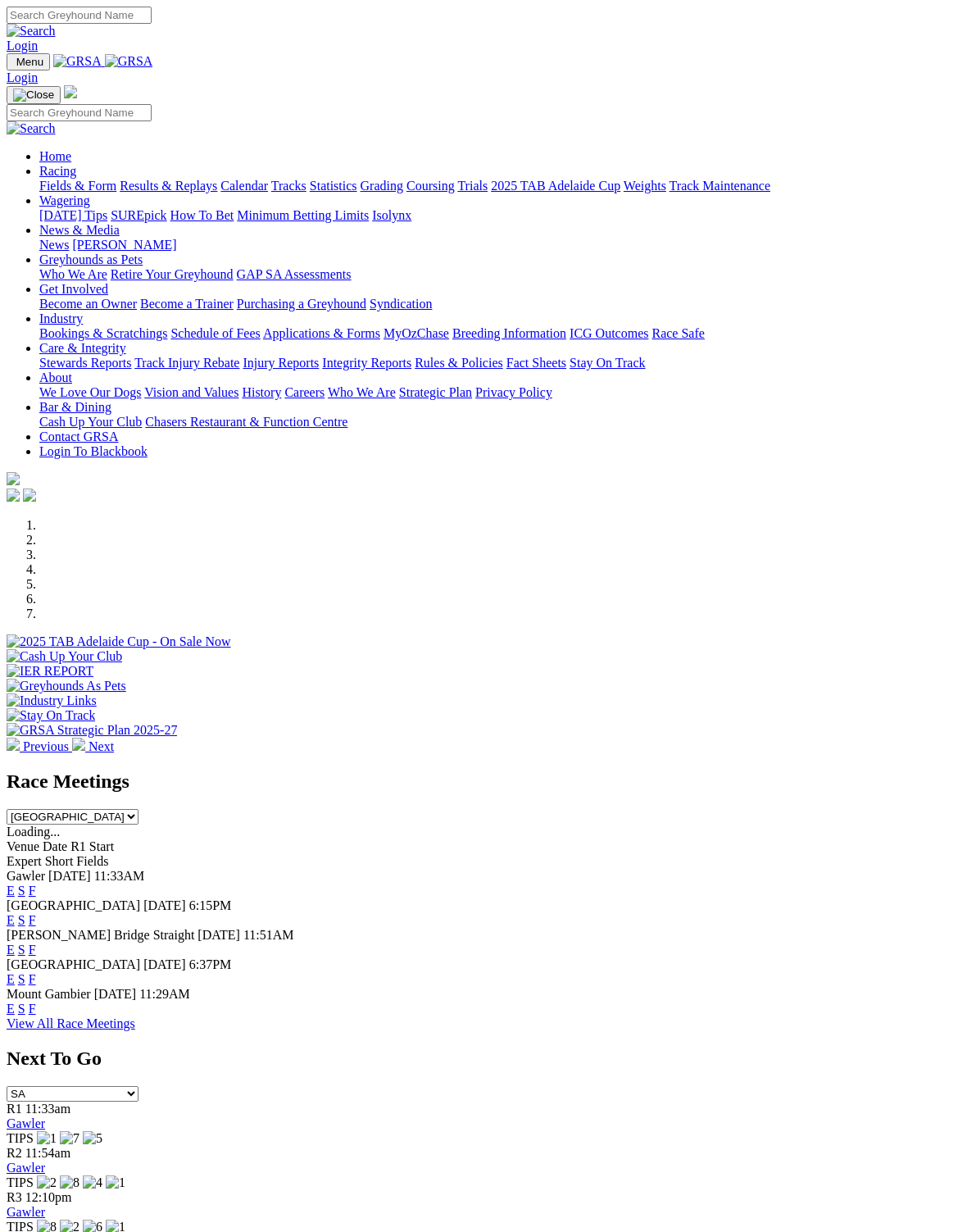  What do you see at coordinates (101, 746) in the screenshot?
I see `span: Next` at bounding box center [101, 746].